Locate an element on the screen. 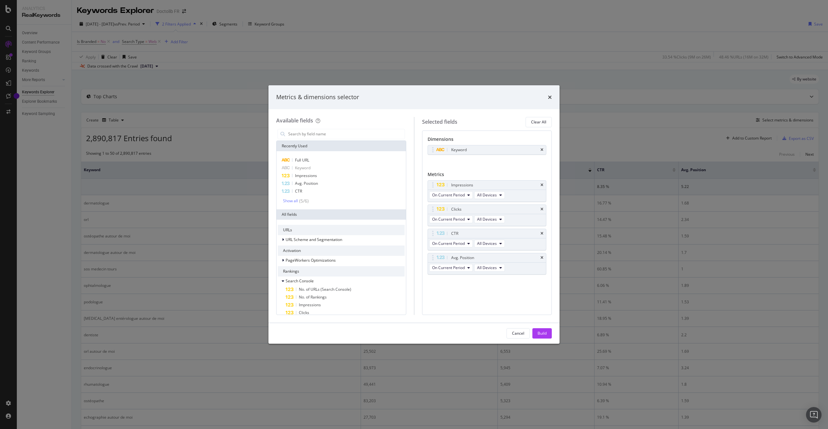 Image resolution: width=828 pixels, height=429 pixels. div: Avg. Position is located at coordinates (462, 258).